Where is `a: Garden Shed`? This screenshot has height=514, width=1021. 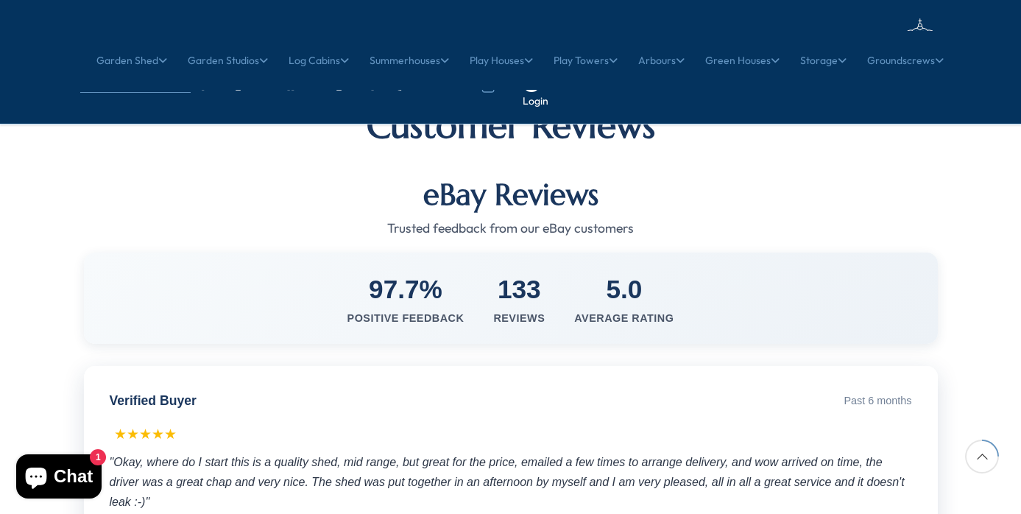 a: Garden Shed is located at coordinates (132, 60).